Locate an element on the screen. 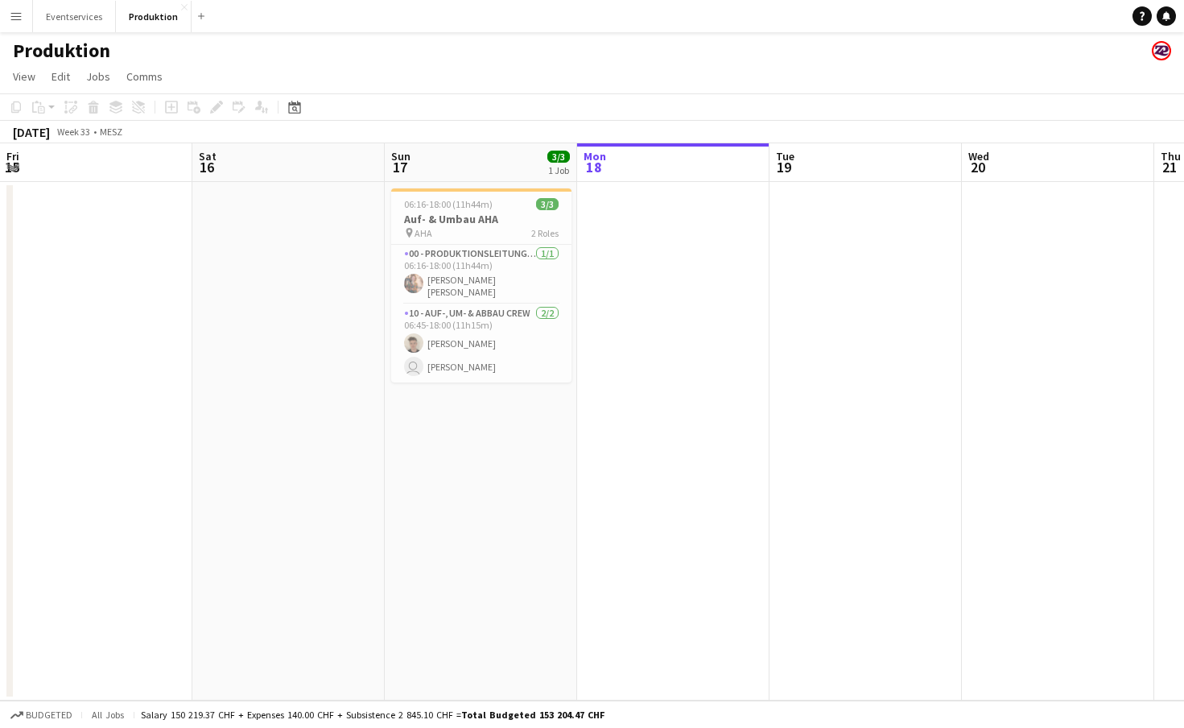 This screenshot has height=728, width=1184. span: Tue is located at coordinates (785, 156).